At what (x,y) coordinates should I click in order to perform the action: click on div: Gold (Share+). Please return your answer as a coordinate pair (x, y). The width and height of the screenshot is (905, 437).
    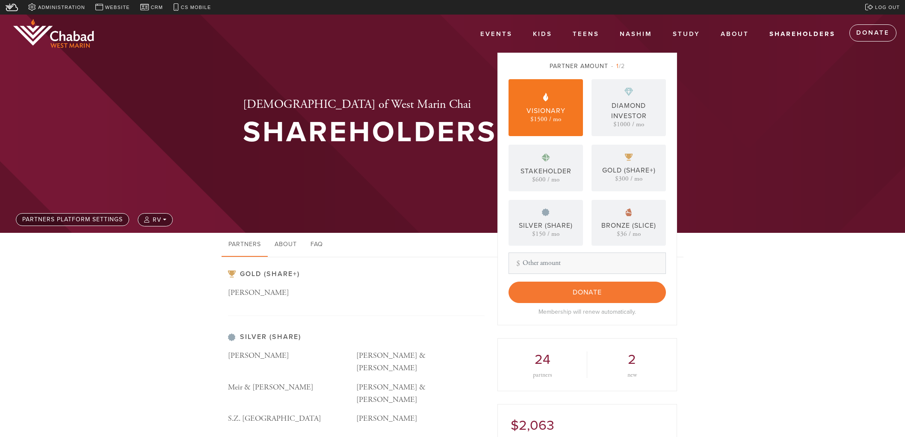
    Looking at the image, I should click on (629, 170).